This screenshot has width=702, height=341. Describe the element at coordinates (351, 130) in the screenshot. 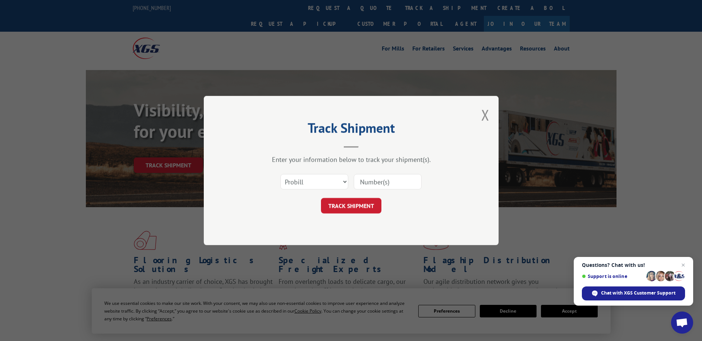

I see `h2: Track Shipment` at that location.